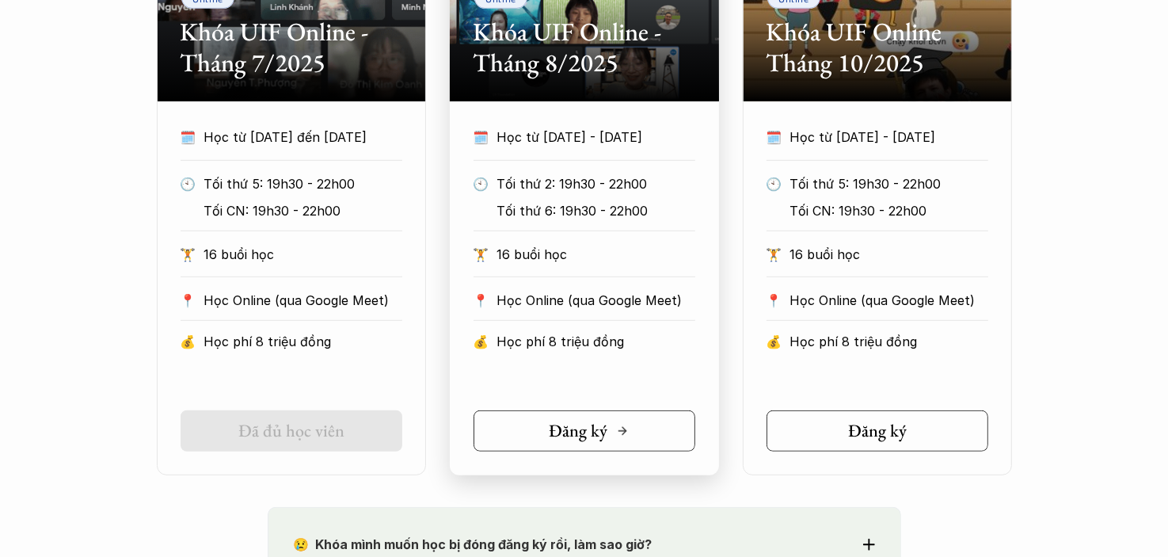 The image size is (1168, 557). Describe the element at coordinates (291, 431) in the screenshot. I see `h5: Đã đủ học viên` at that location.